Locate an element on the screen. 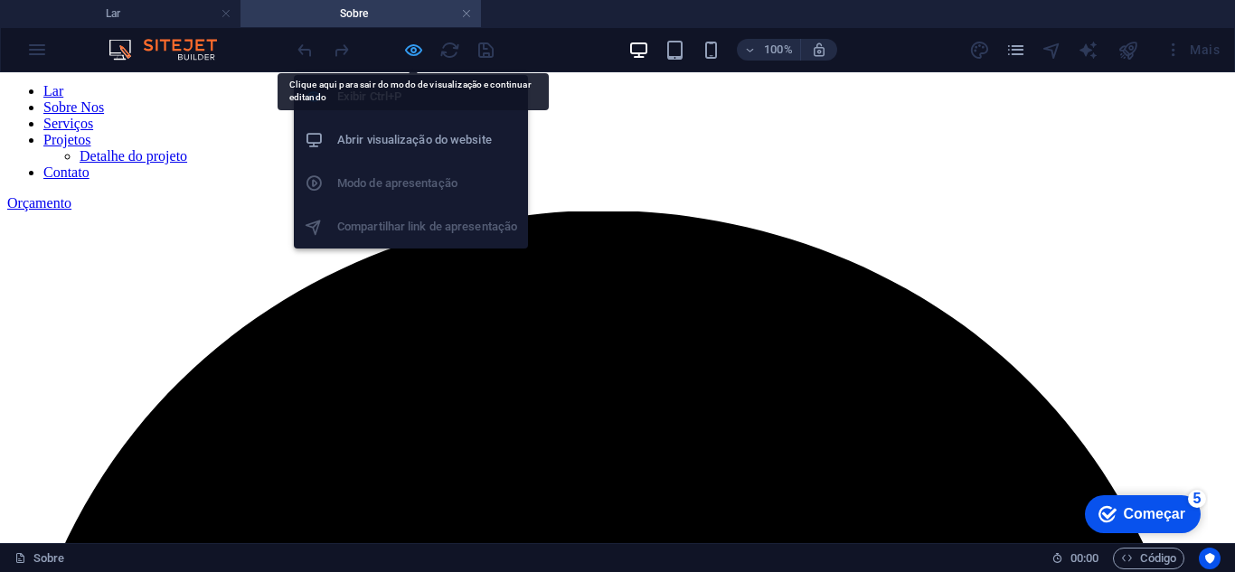 This screenshot has height=572, width=1235. div: Começar 5 itens restantes, 0% concluído is located at coordinates (89, 28).